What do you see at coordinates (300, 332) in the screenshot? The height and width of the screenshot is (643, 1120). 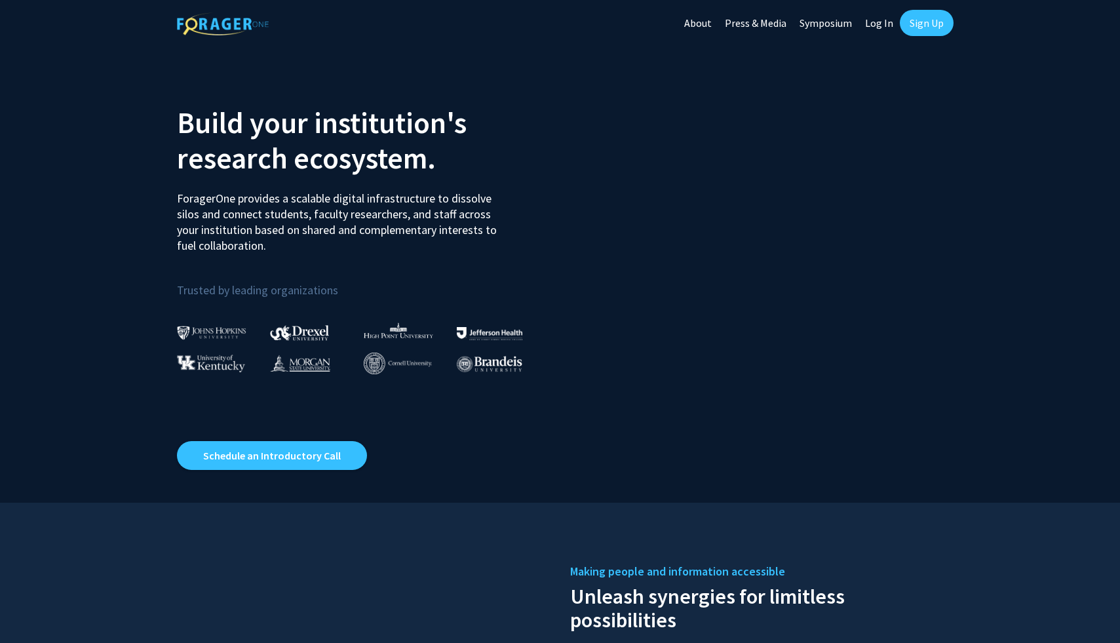 I see `img: Drexel University` at bounding box center [300, 332].